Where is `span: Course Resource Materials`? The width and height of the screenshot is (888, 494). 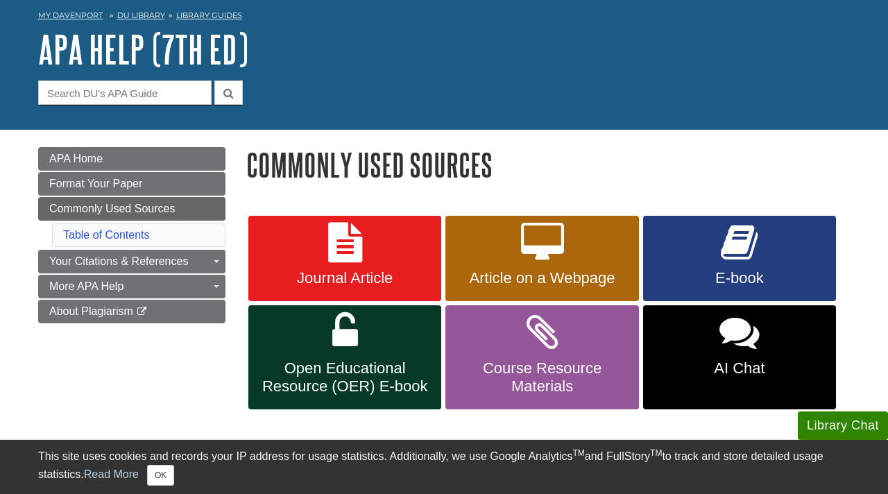 span: Course Resource Materials is located at coordinates (542, 377).